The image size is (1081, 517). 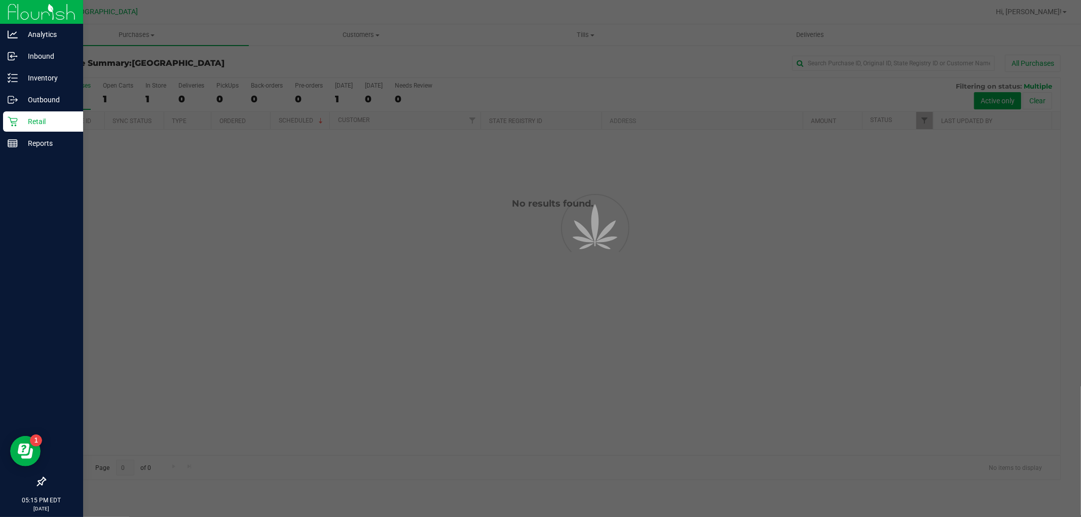 What do you see at coordinates (42, 501) in the screenshot?
I see `p: 05:15 PM EDT` at bounding box center [42, 501].